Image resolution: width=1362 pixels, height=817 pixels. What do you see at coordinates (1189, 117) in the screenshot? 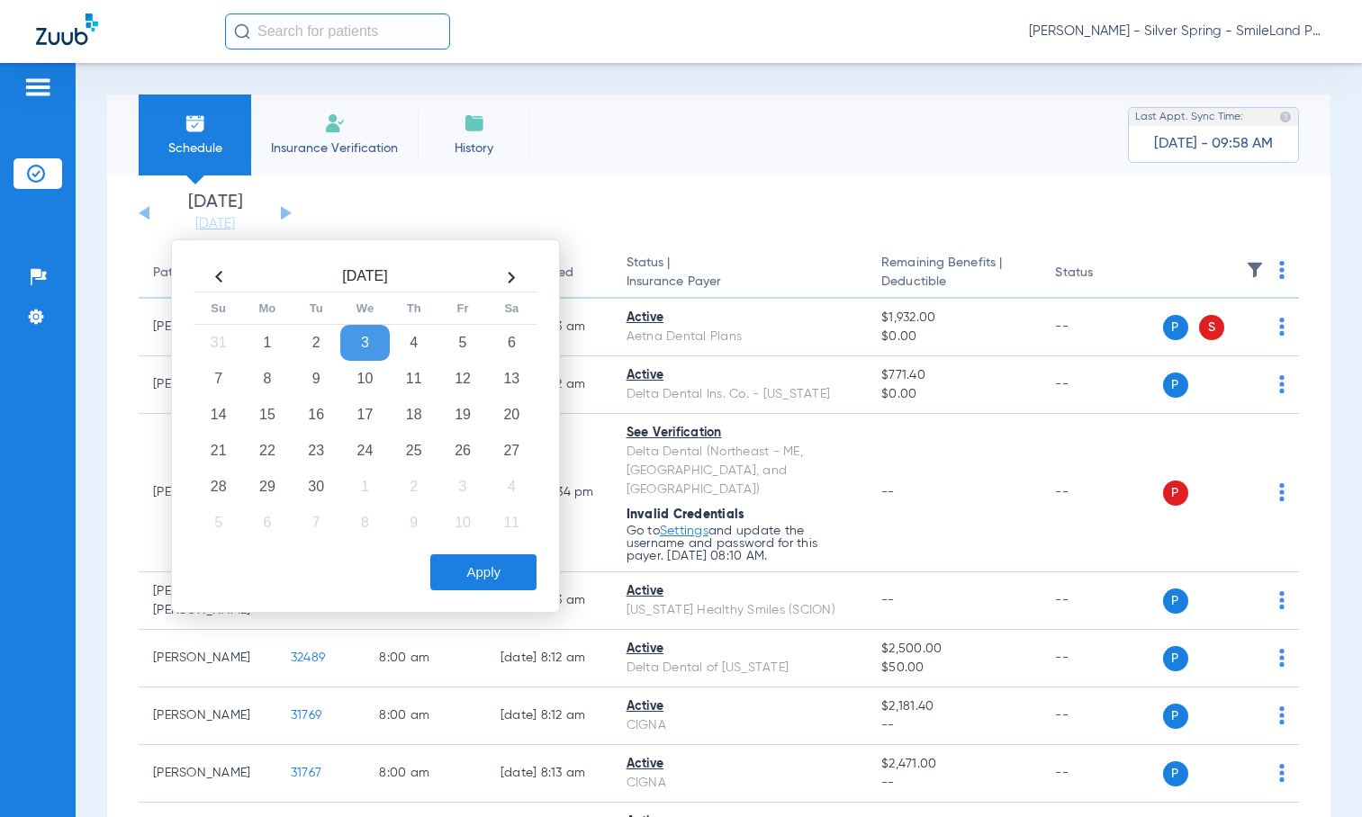
I see `span: Last Appt. Sync Time:` at bounding box center [1189, 117].